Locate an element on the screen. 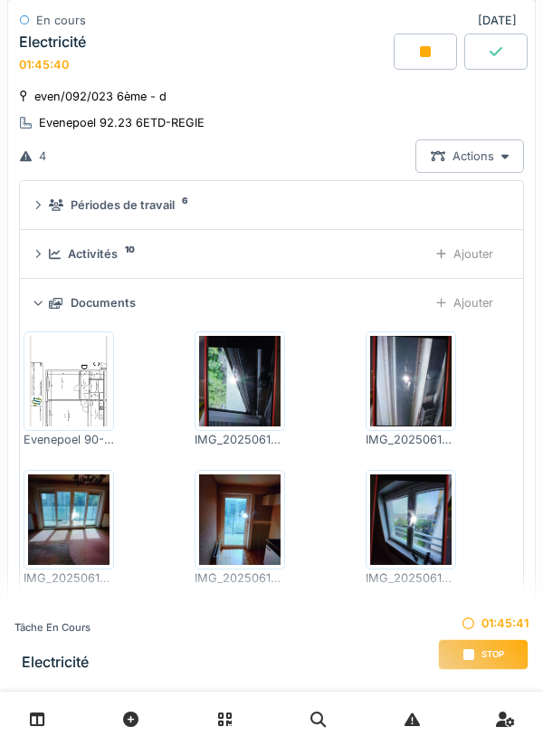 The height and width of the screenshot is (746, 543). div: 01:45:41 is located at coordinates (484, 623).